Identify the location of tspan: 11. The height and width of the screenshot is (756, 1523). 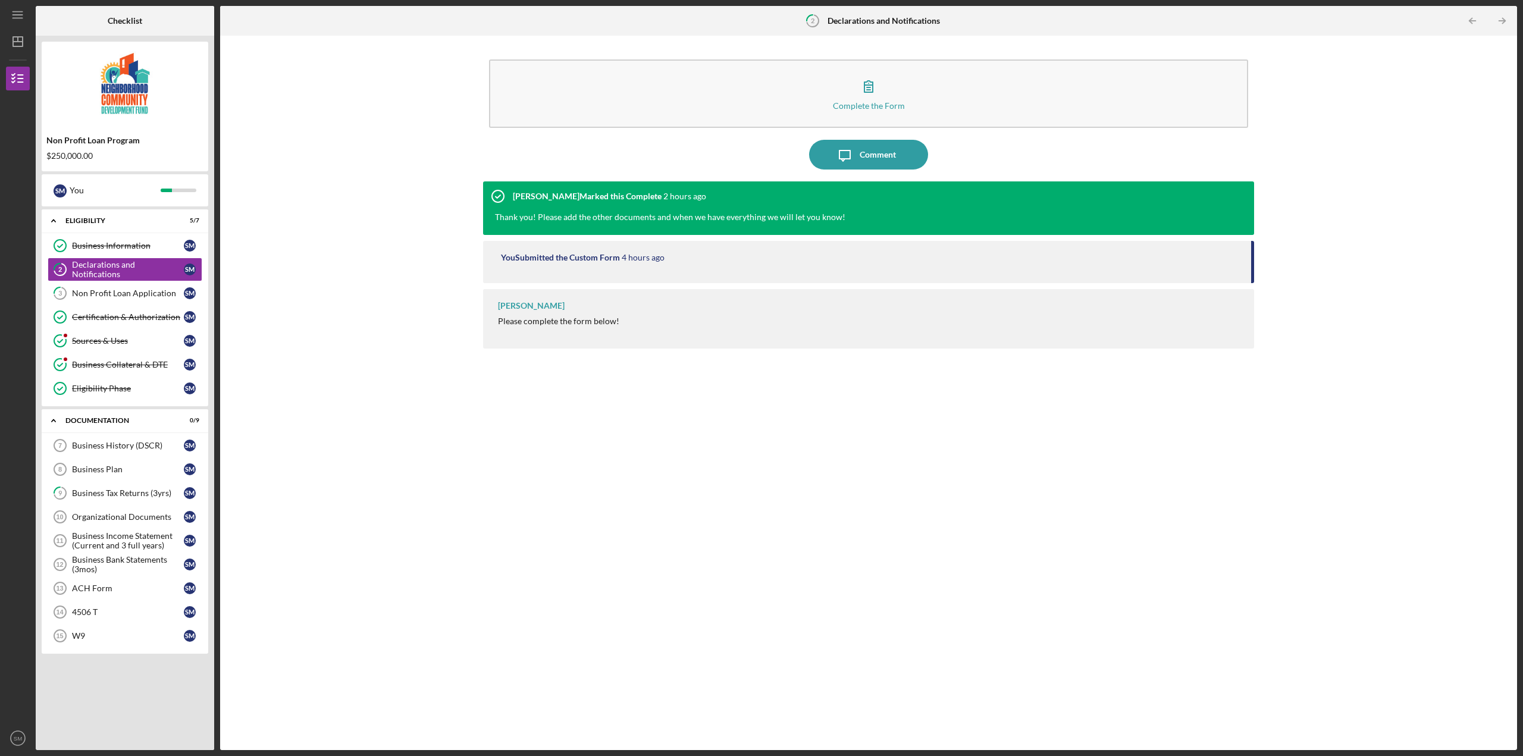
(59, 541).